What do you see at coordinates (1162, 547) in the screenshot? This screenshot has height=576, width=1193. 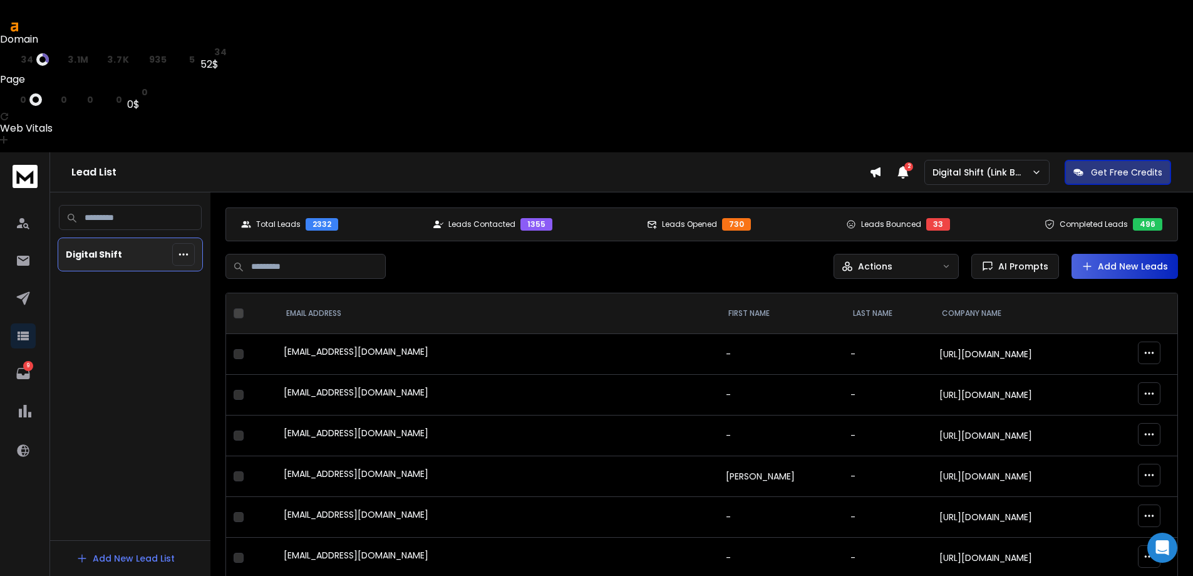 I see `div: Open Intercom Messenger` at bounding box center [1162, 547].